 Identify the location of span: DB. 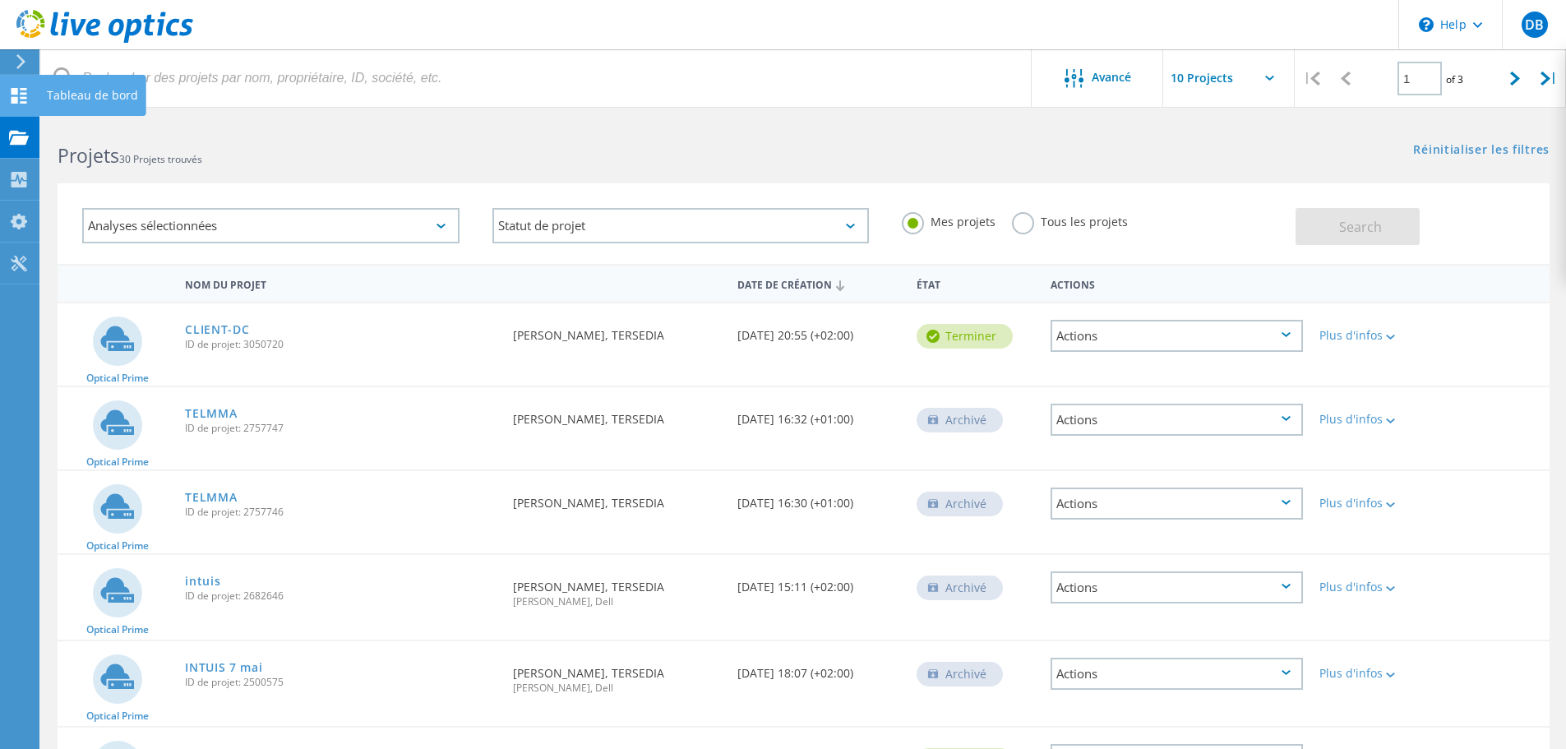
(1534, 25).